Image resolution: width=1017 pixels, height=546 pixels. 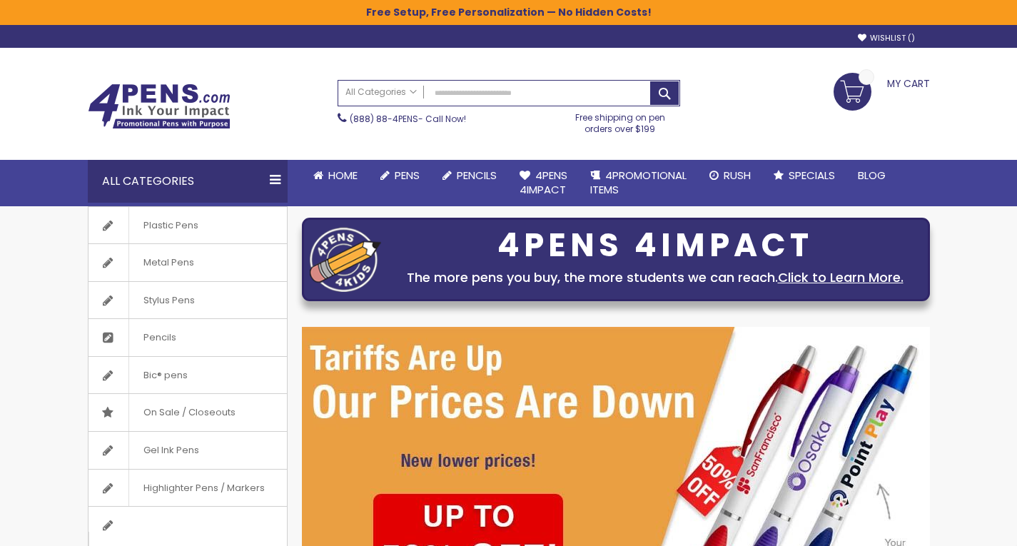 What do you see at coordinates (840, 277) in the screenshot?
I see `a: Click to Learn More.` at bounding box center [840, 277].